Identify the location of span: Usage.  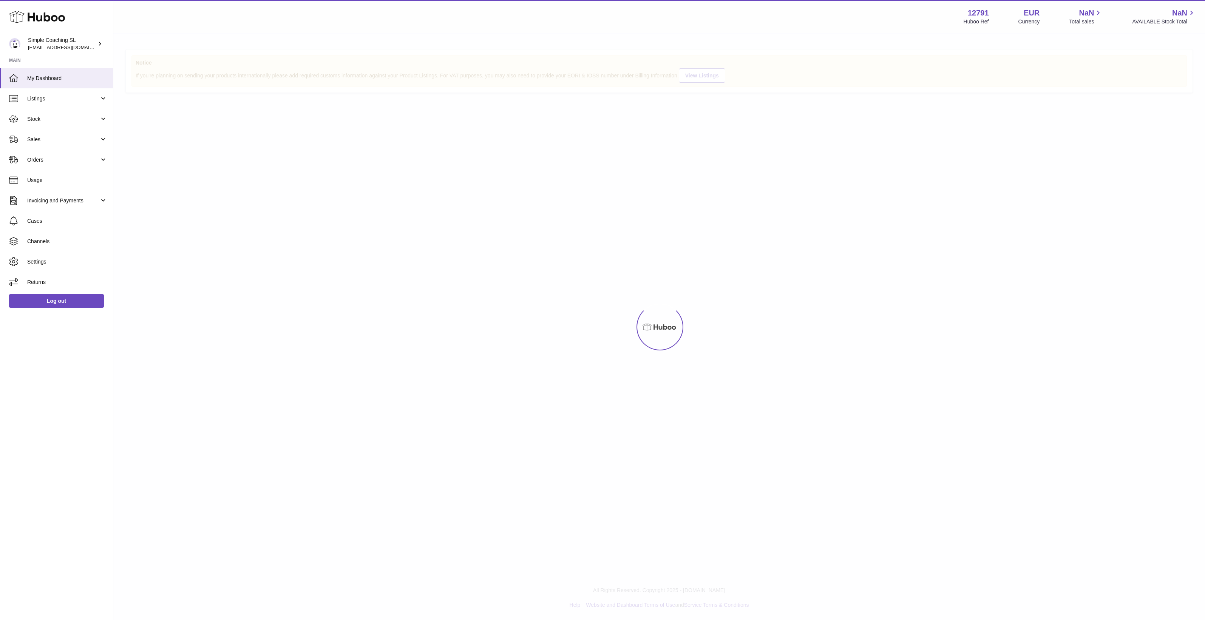
(67, 180).